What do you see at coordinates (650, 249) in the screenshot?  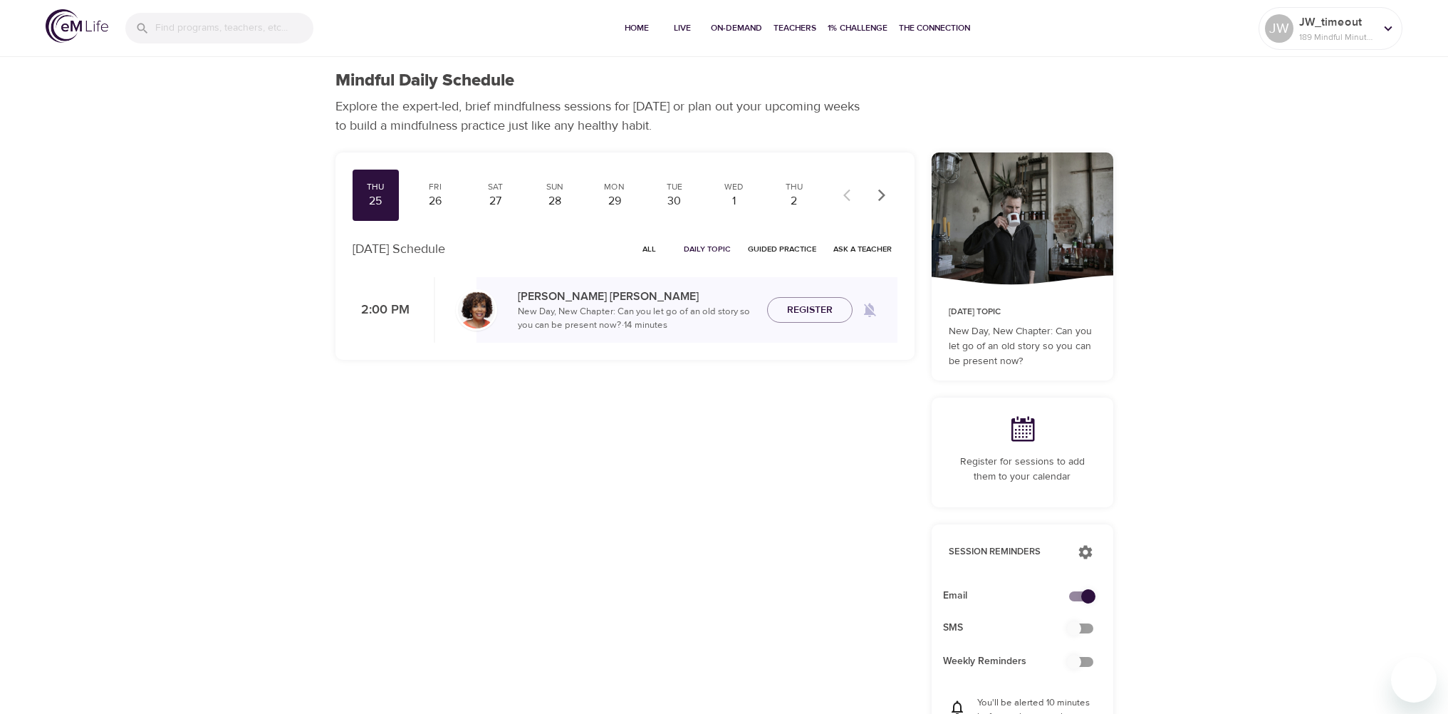 I see `span: All` at bounding box center [650, 249].